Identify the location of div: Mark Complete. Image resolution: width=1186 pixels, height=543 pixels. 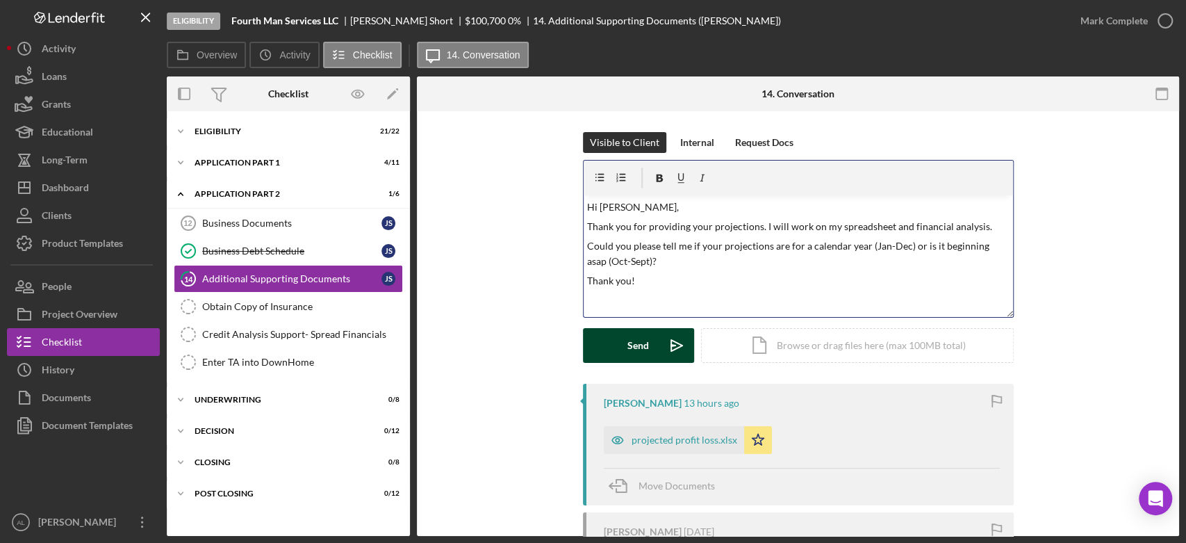
(1114, 21).